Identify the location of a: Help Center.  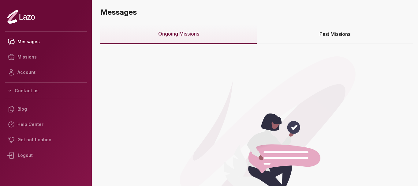
(46, 124).